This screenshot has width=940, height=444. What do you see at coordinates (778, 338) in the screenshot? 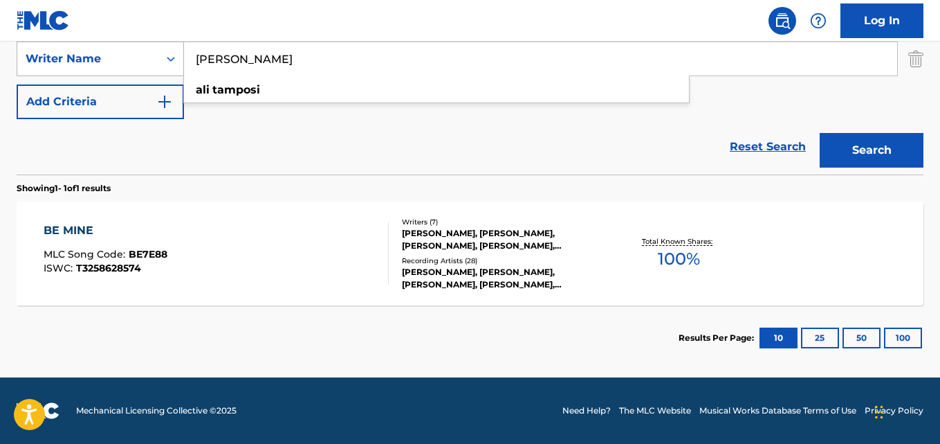
I see `button: 10` at bounding box center [778, 338].